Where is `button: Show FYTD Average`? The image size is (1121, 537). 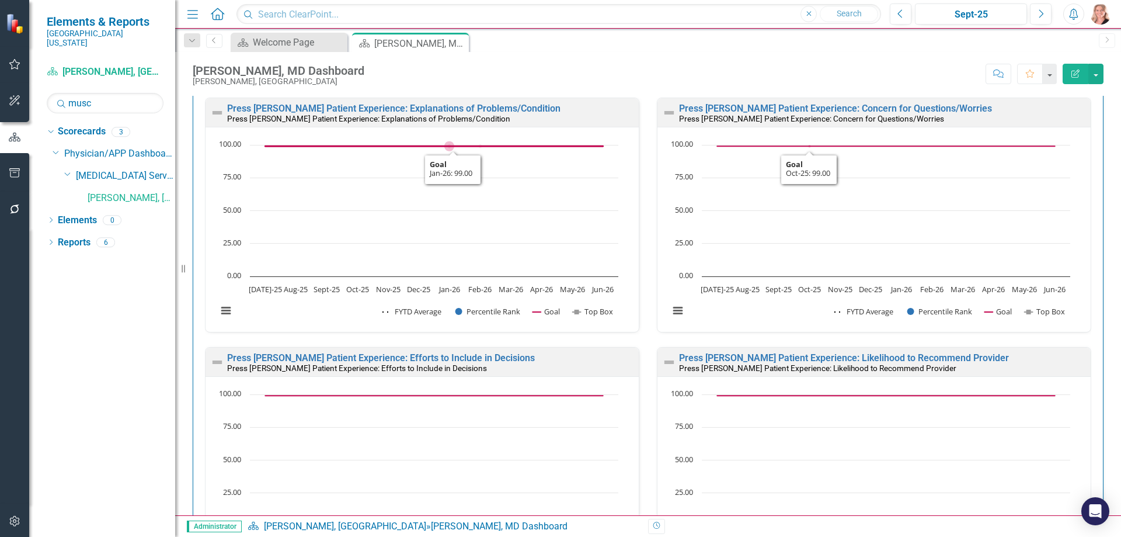 button: Show FYTD Average is located at coordinates (412, 311).